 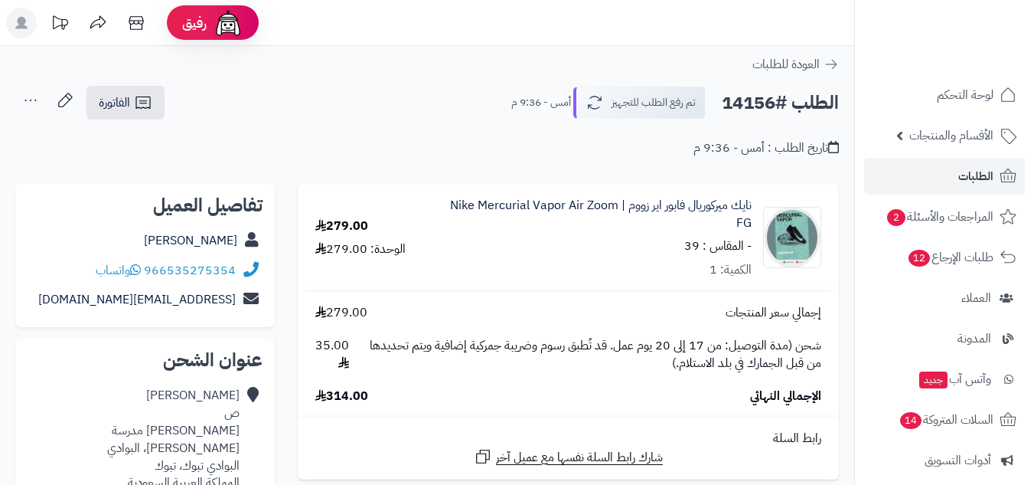 I want to click on a: شارك رابط السلة نفسها مع عميل آخر, so click(x=568, y=456).